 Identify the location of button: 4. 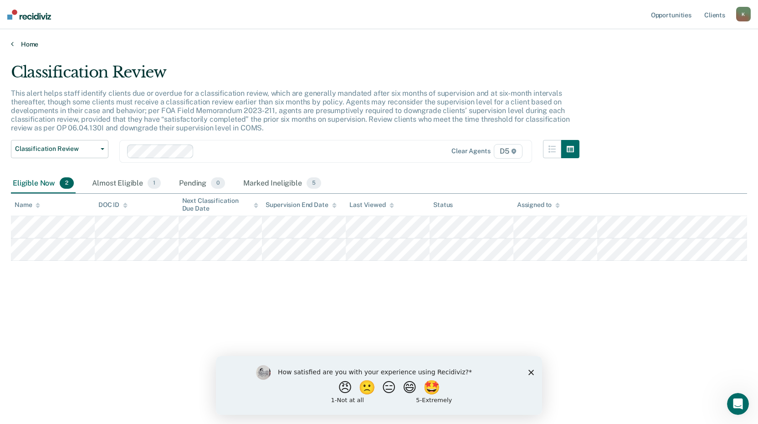
(194, 31).